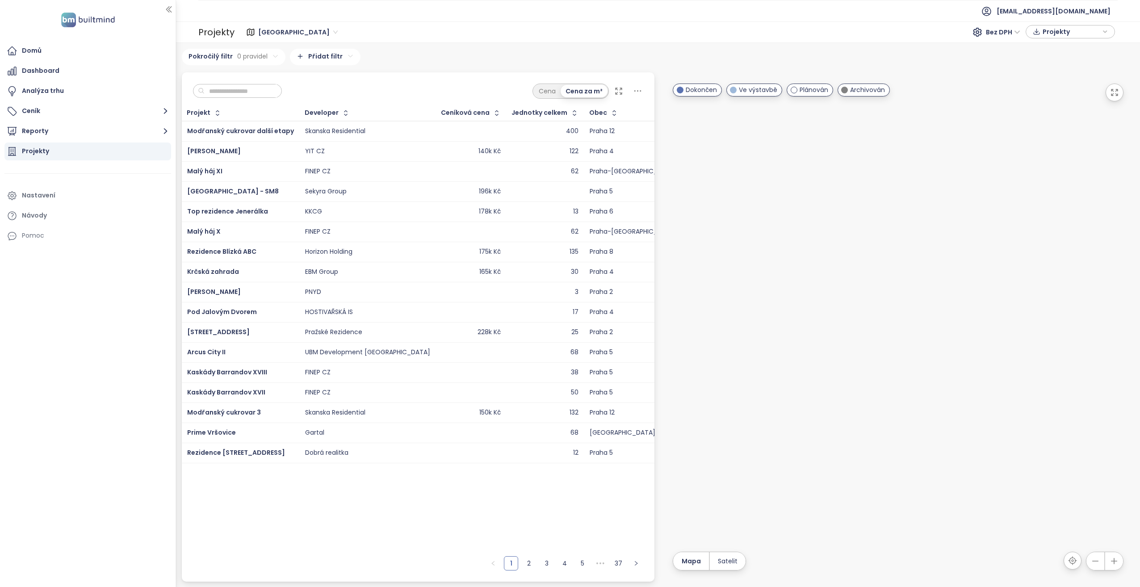 This screenshot has width=1140, height=587. I want to click on div: YIT CZ, so click(315, 151).